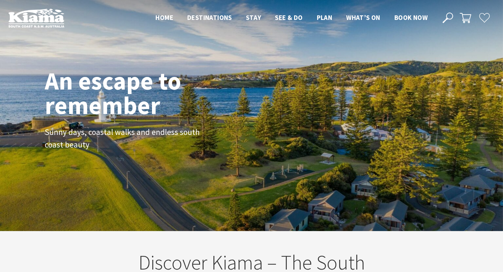 The width and height of the screenshot is (503, 272). What do you see at coordinates (325, 17) in the screenshot?
I see `span: Plan` at bounding box center [325, 17].